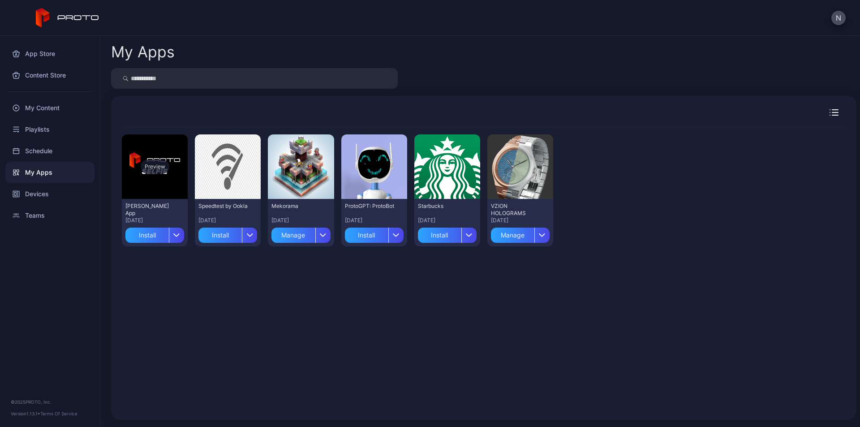 This screenshot has height=427, width=860. I want to click on a: Devices, so click(50, 194).